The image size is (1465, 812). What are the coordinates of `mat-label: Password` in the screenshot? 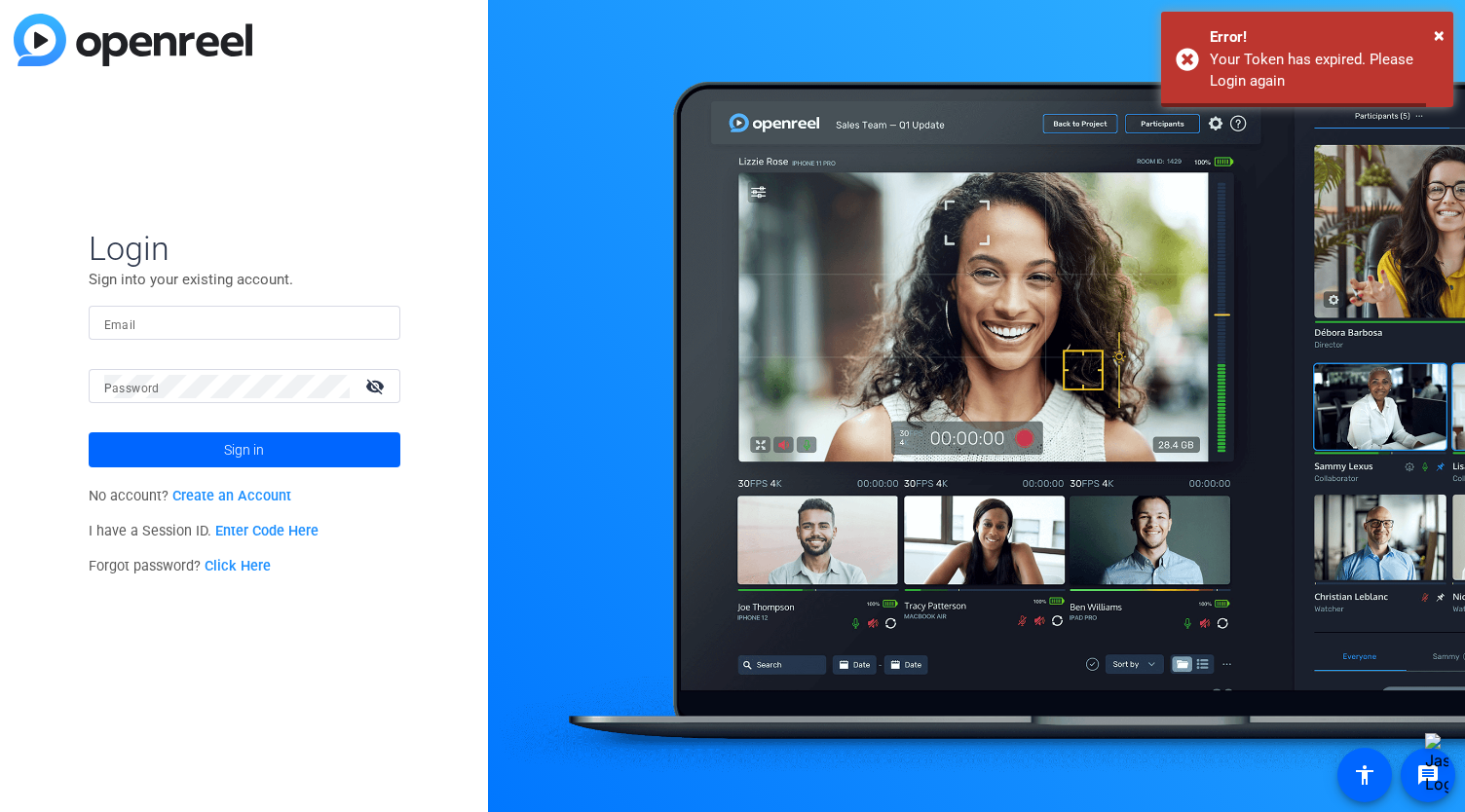 It's located at (132, 389).